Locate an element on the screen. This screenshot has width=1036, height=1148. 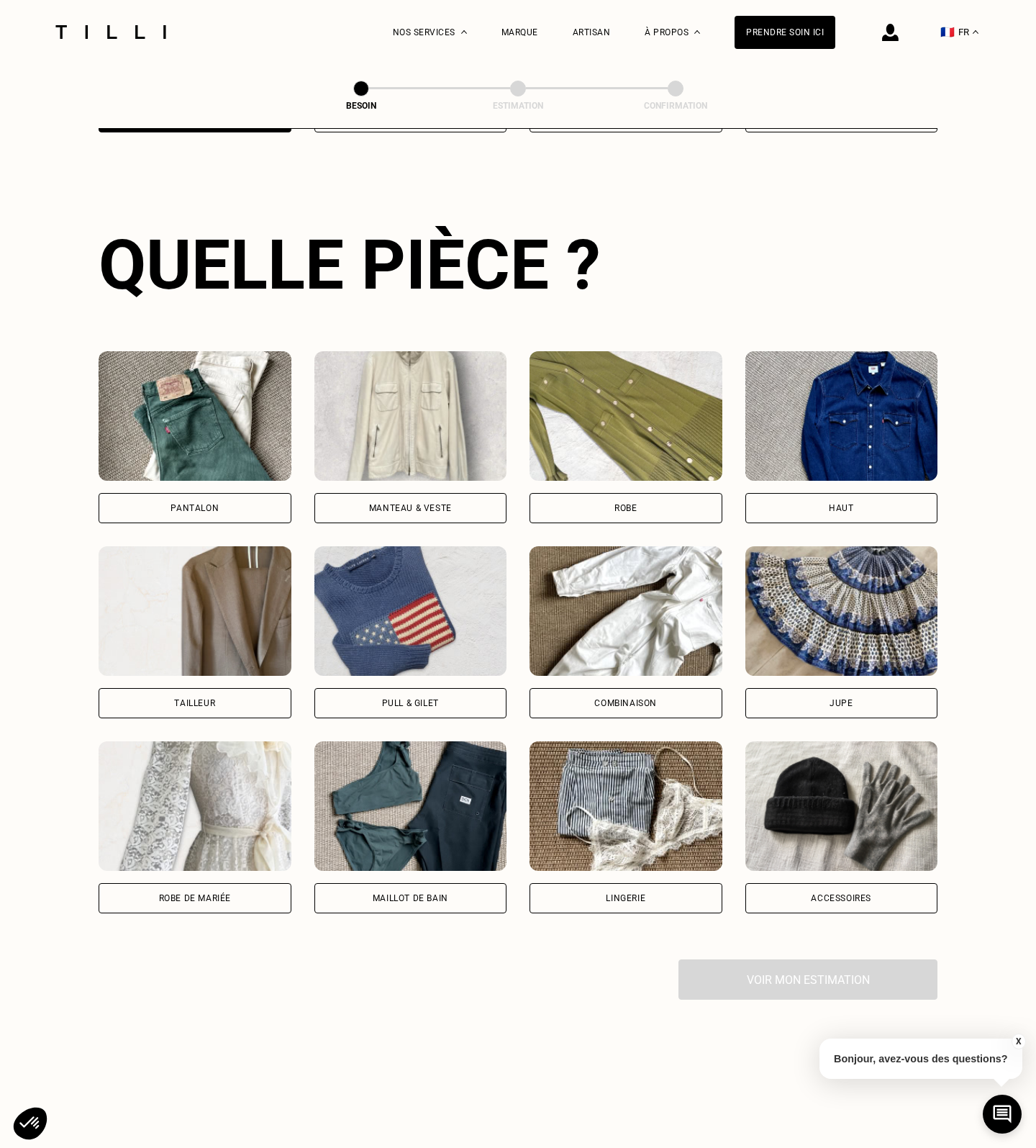
div: Estimation is located at coordinates (518, 106).